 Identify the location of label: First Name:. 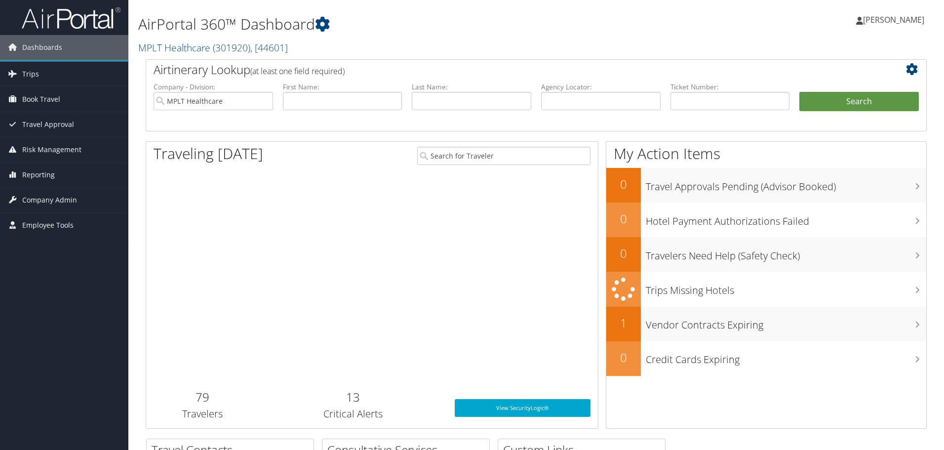
(343, 87).